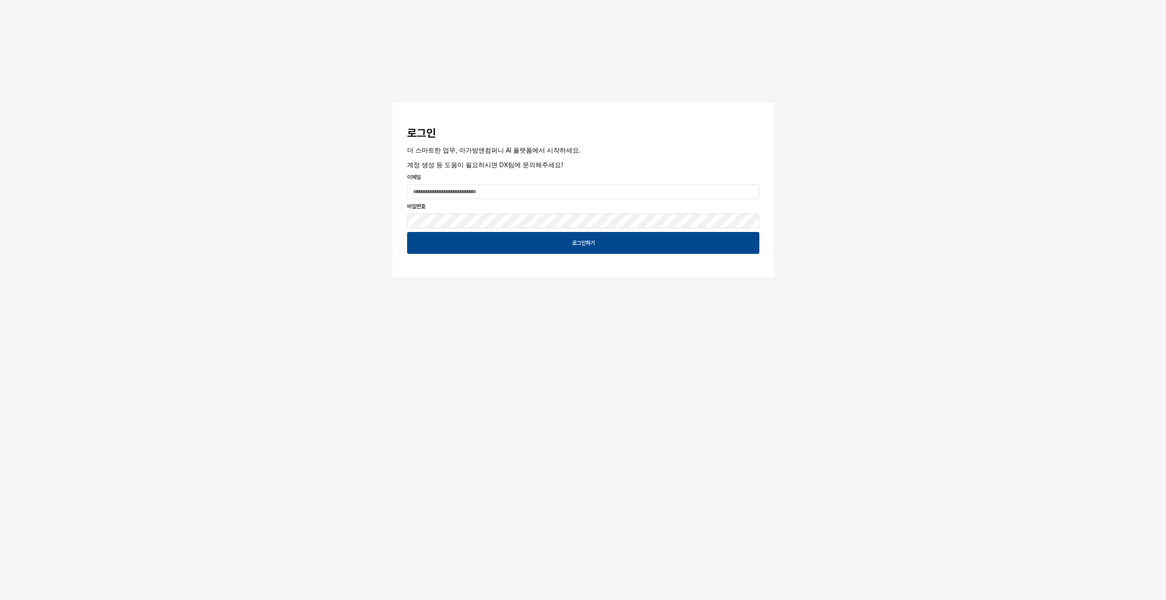 The height and width of the screenshot is (600, 1166). I want to click on p: 로그인하기, so click(583, 243).